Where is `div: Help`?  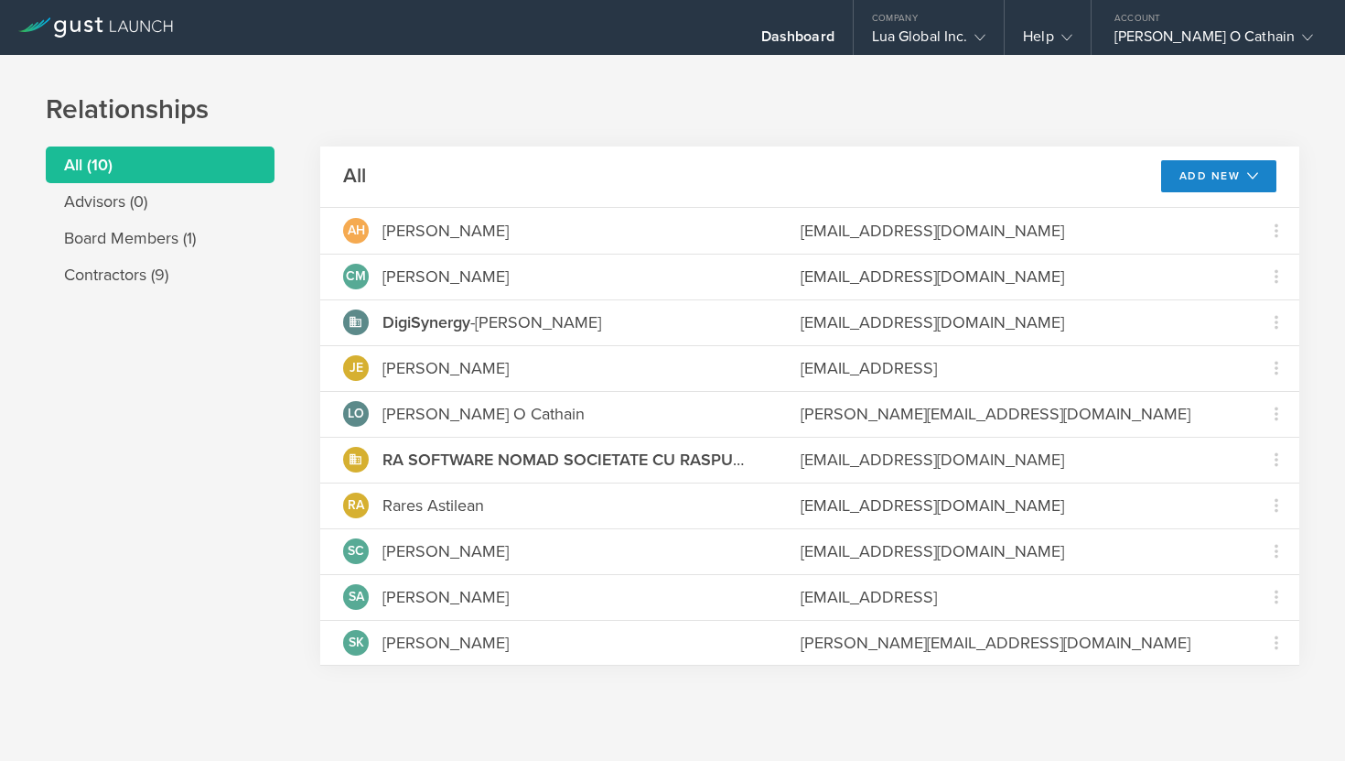 div: Help is located at coordinates (1047, 41).